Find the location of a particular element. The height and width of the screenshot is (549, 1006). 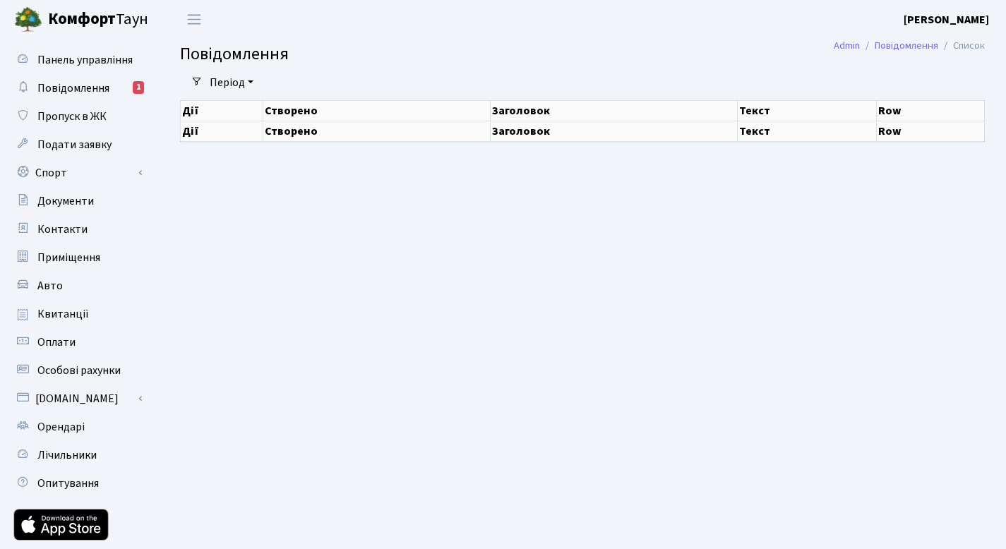

a: Авто is located at coordinates (78, 286).